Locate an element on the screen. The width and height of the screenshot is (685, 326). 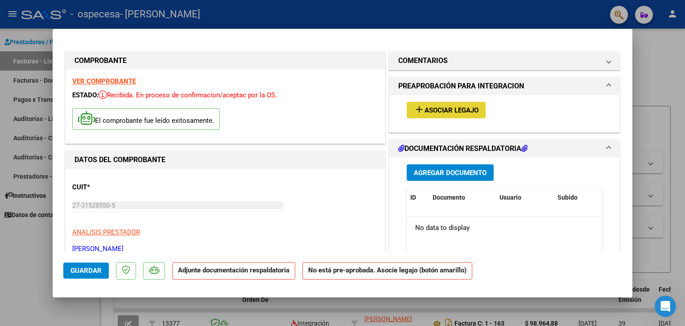
h1: PREAPROBACIÓN PARA INTEGRACION is located at coordinates (461, 86).